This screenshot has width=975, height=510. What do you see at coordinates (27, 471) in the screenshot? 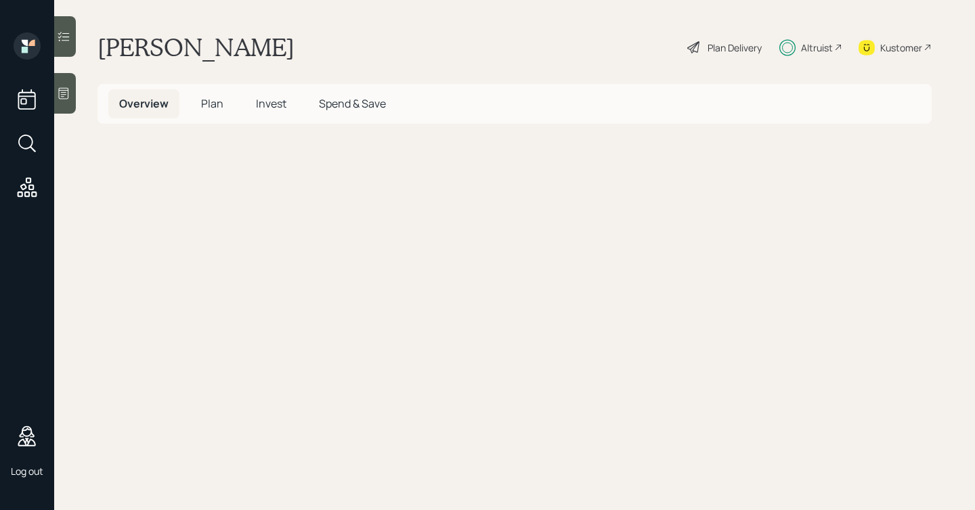
I see `div: Log out` at bounding box center [27, 471].